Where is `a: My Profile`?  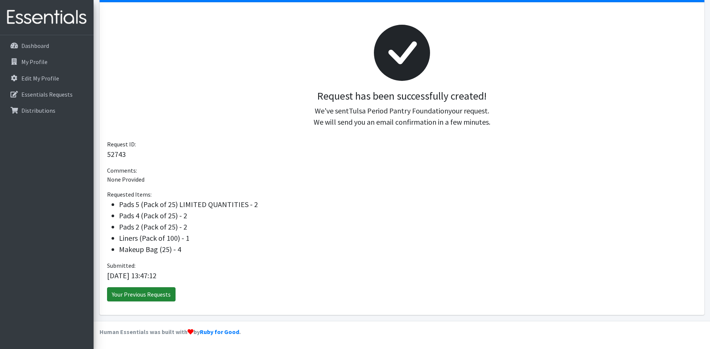 a: My Profile is located at coordinates (47, 62).